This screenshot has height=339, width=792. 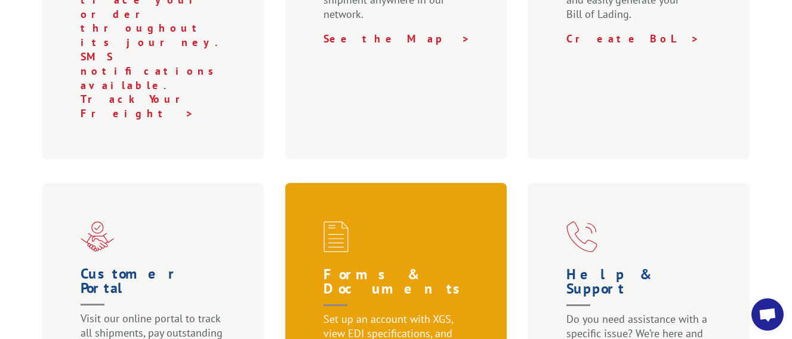 What do you see at coordinates (582, 236) in the screenshot?
I see `img: xgs-icon-help-and-support-red` at bounding box center [582, 236].